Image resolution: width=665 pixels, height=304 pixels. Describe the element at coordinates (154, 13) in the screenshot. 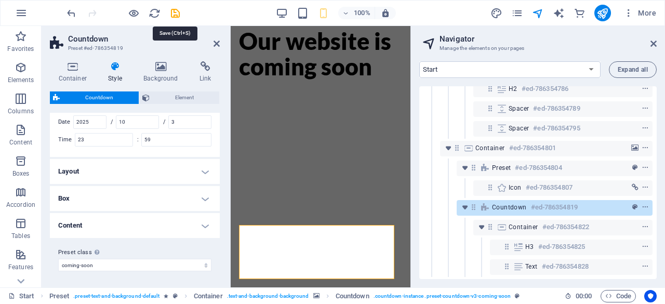

I see `button: reload` at that location.